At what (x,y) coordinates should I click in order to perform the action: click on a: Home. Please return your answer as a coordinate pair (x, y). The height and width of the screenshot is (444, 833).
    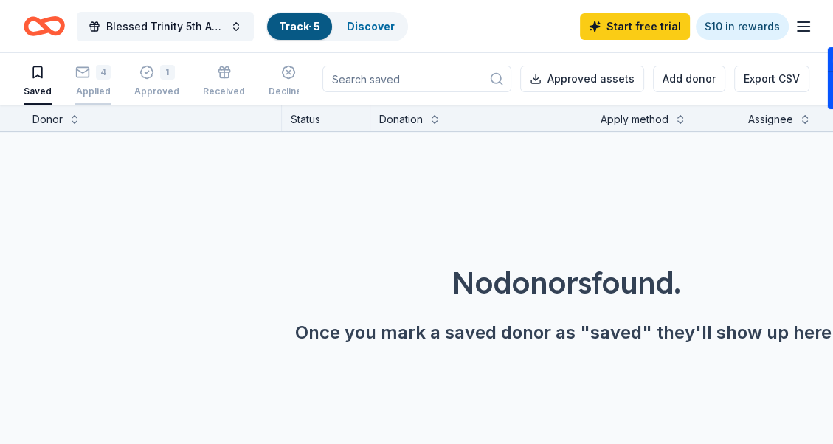
    Looking at the image, I should click on (44, 26).